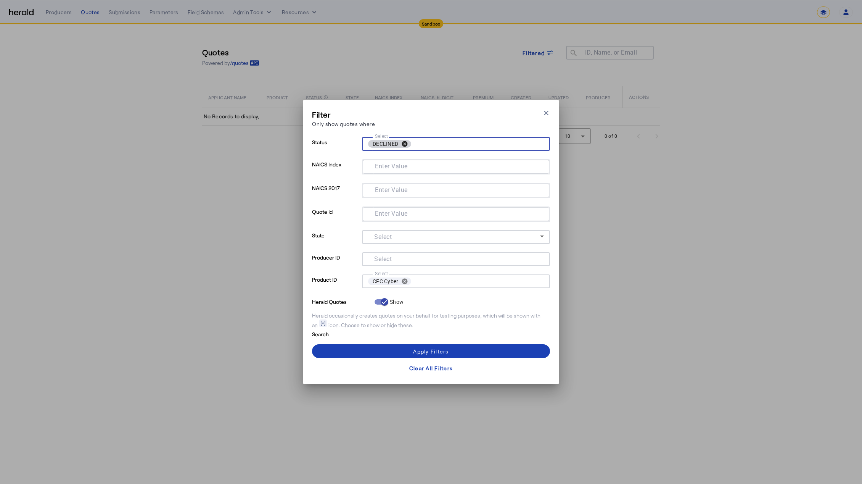  What do you see at coordinates (342, 301) in the screenshot?
I see `p: Herald Quotes` at bounding box center [342, 301].